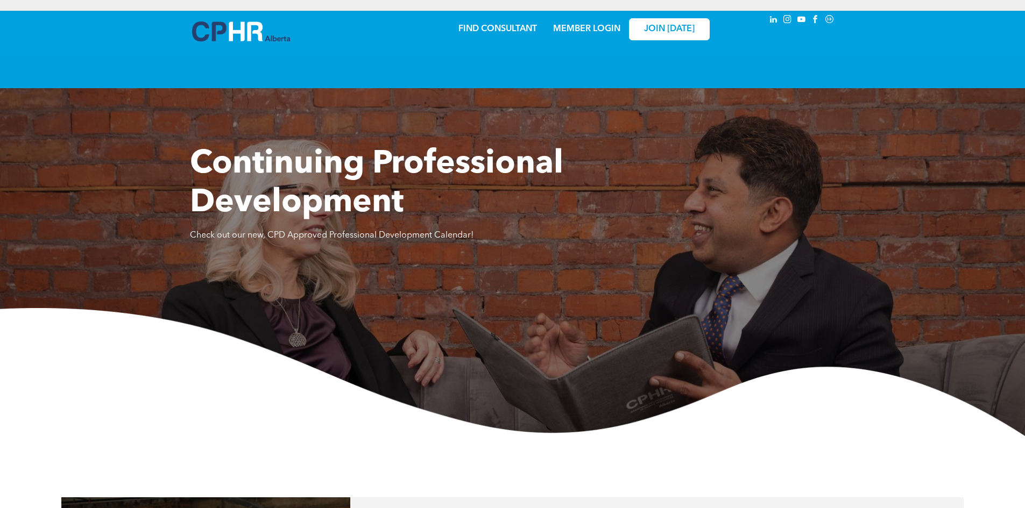 This screenshot has width=1025, height=508. Describe the element at coordinates (377, 184) in the screenshot. I see `span: Continuing Professional Development` at that location.